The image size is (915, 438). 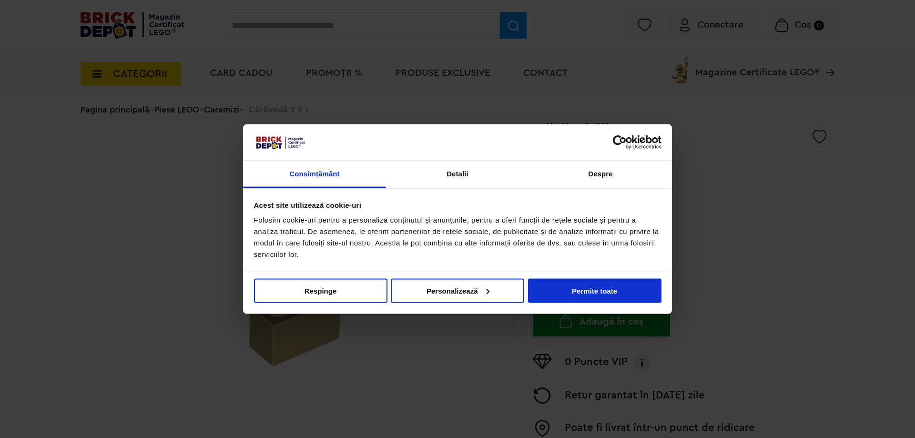 I want to click on a: Consimțământ, so click(x=314, y=174).